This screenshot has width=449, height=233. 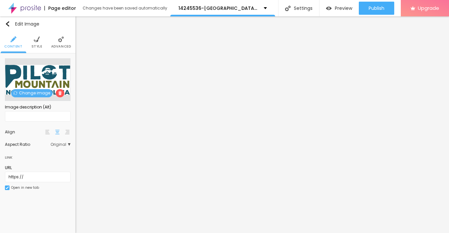 I want to click on span: Original, so click(x=60, y=145).